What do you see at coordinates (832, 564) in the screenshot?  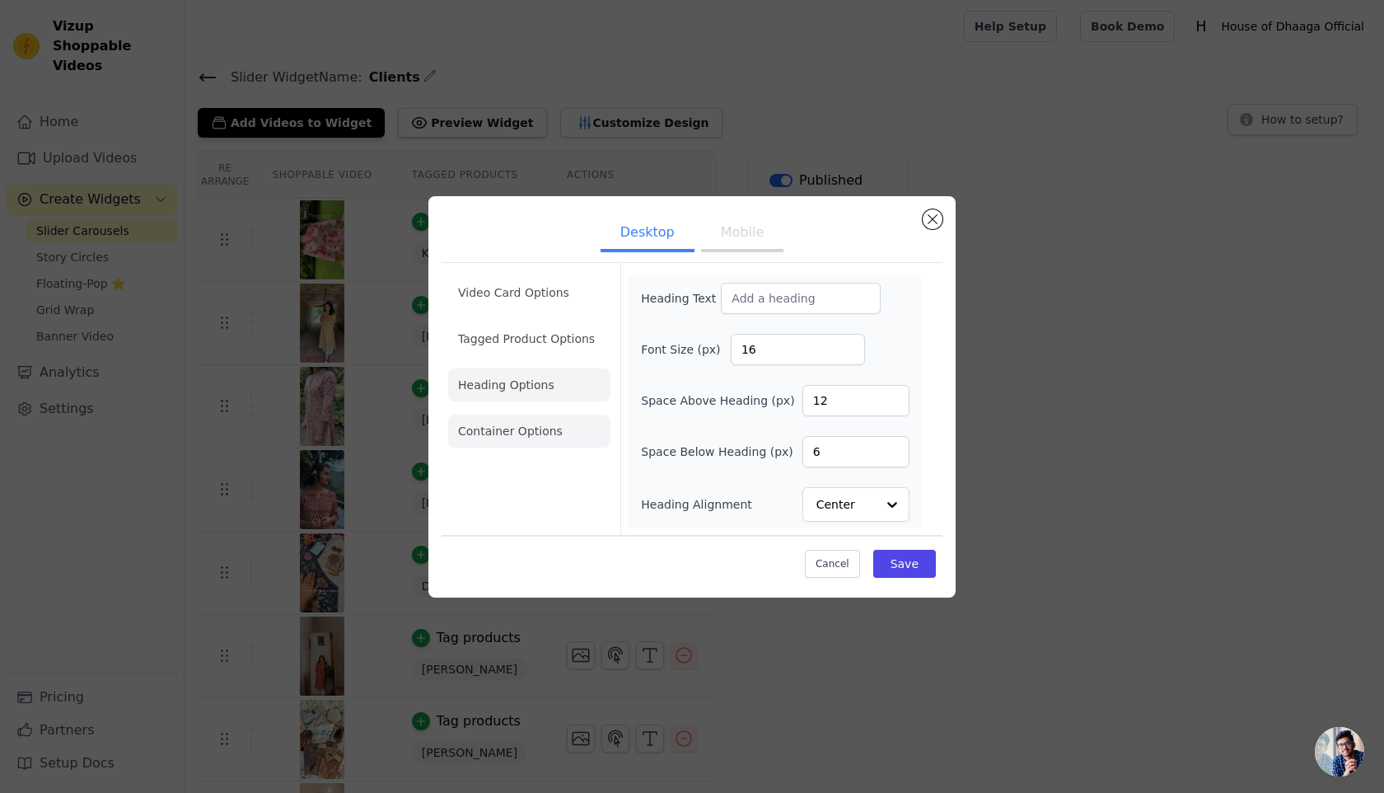 I see `button: Cancel` at bounding box center [832, 564].